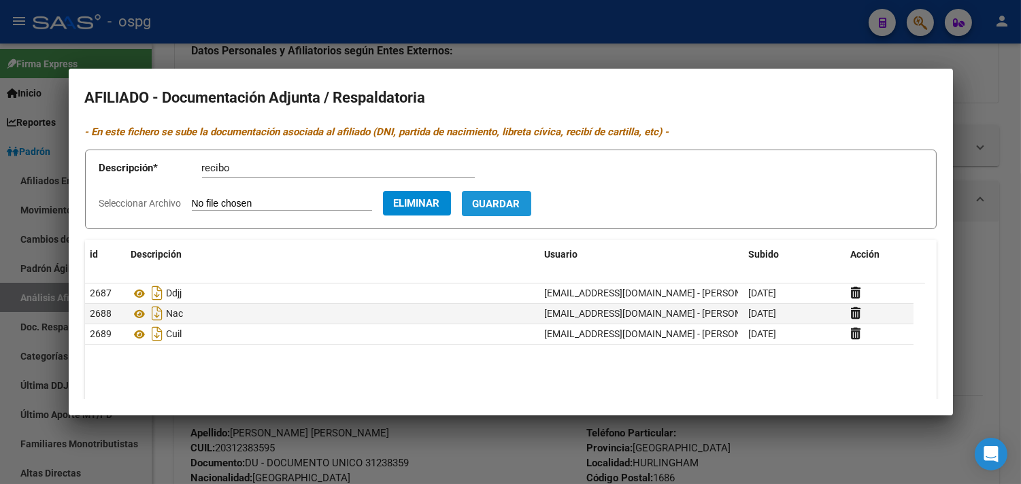 This screenshot has width=1021, height=484. I want to click on datatable-header-cell: Subido, so click(794, 254).